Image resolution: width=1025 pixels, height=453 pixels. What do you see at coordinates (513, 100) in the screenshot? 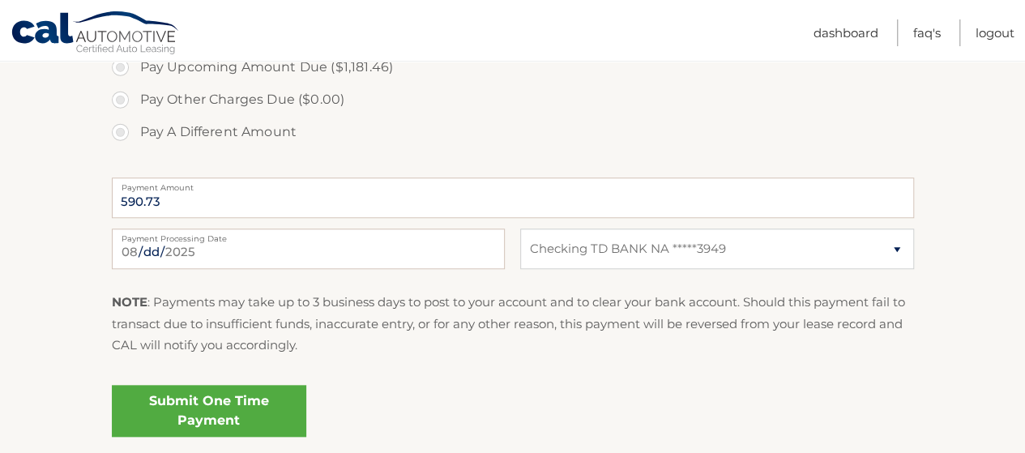
I see `label: Pay Other Charges Due ($0.00)` at bounding box center [513, 100].